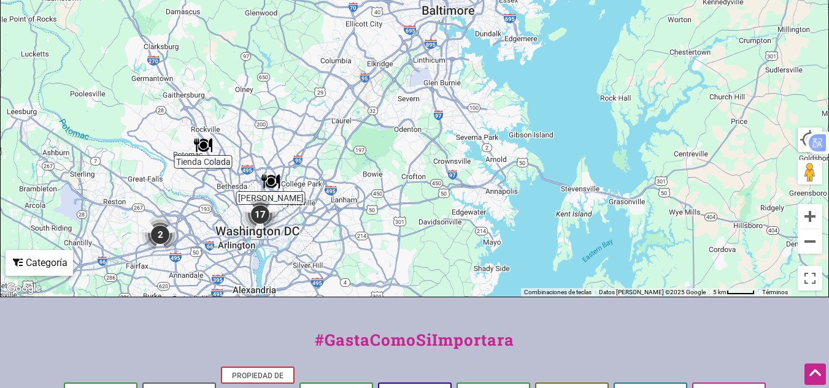  What do you see at coordinates (810, 172) in the screenshot?
I see `button: Arrastra al hombrecito al mapa para abrir Street View` at bounding box center [810, 172].